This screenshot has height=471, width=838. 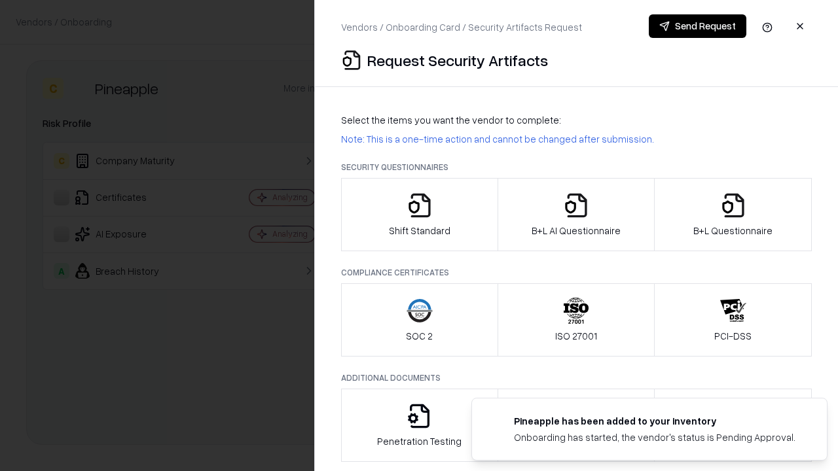 What do you see at coordinates (576, 425) in the screenshot?
I see `button: Privacy Policy` at bounding box center [576, 425].